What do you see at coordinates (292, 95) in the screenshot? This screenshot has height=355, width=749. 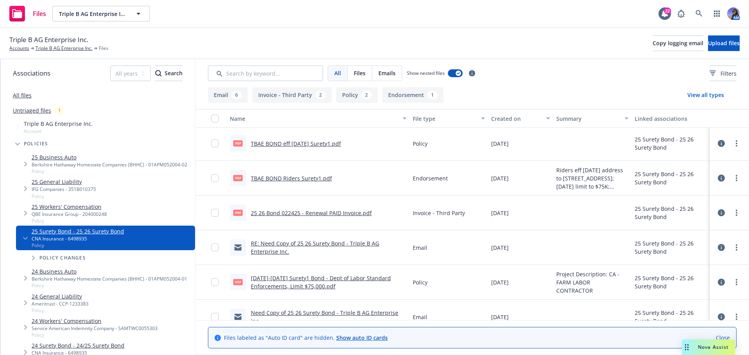 I see `button: Invoice - Third Party` at bounding box center [292, 95].